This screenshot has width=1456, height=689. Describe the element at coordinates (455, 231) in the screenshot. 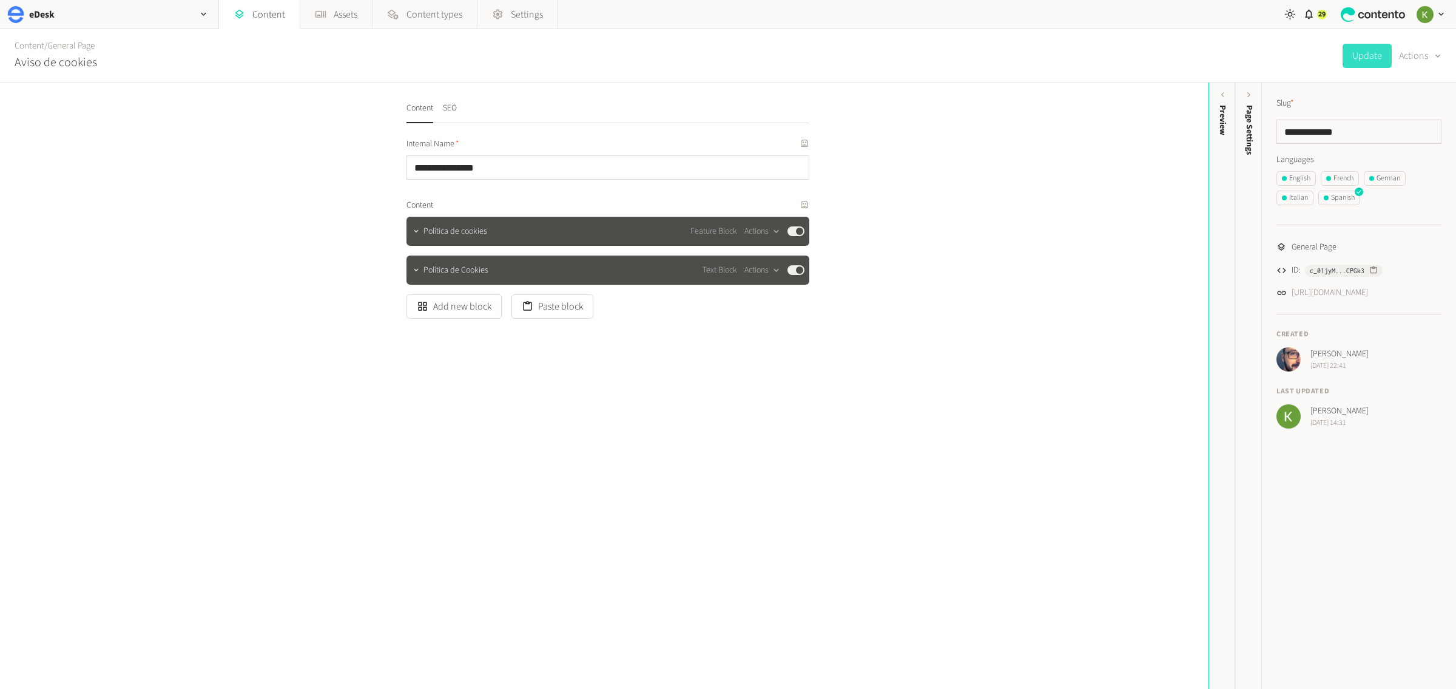

I see `span: Política de cookies` at that location.